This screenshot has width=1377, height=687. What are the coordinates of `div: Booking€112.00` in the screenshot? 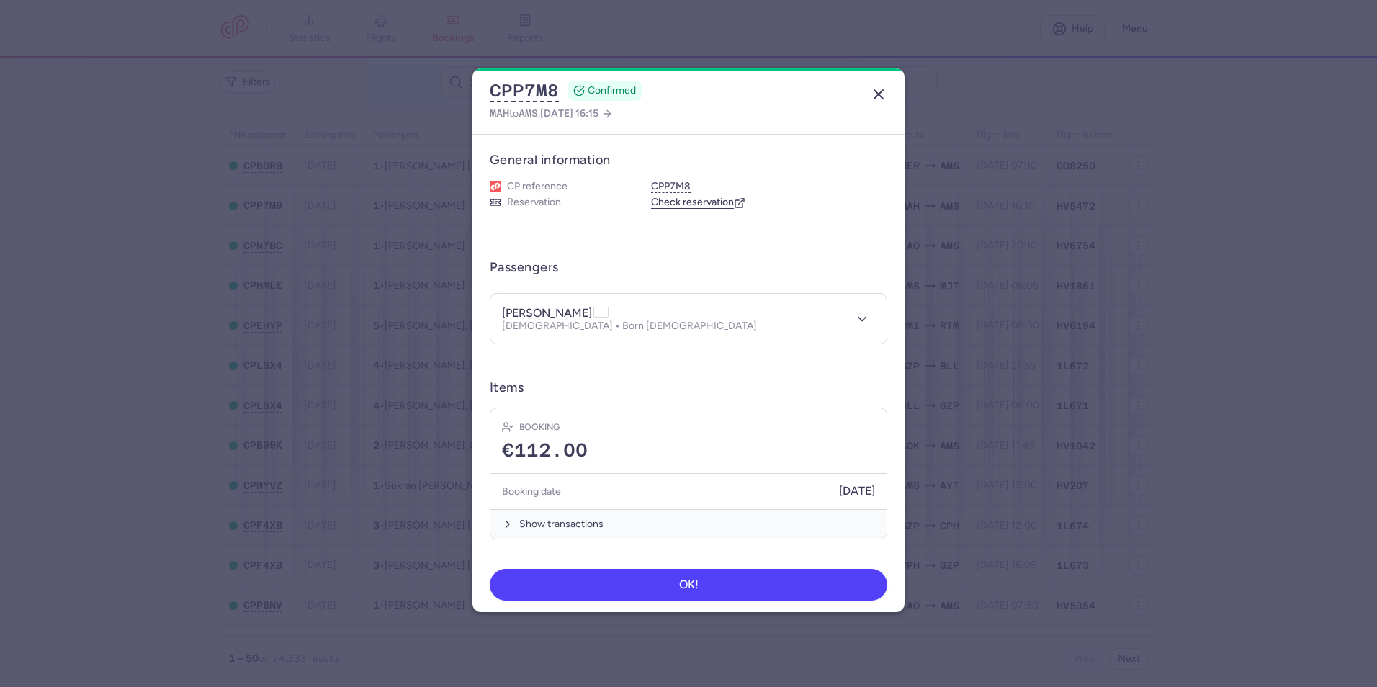 It's located at (689, 441).